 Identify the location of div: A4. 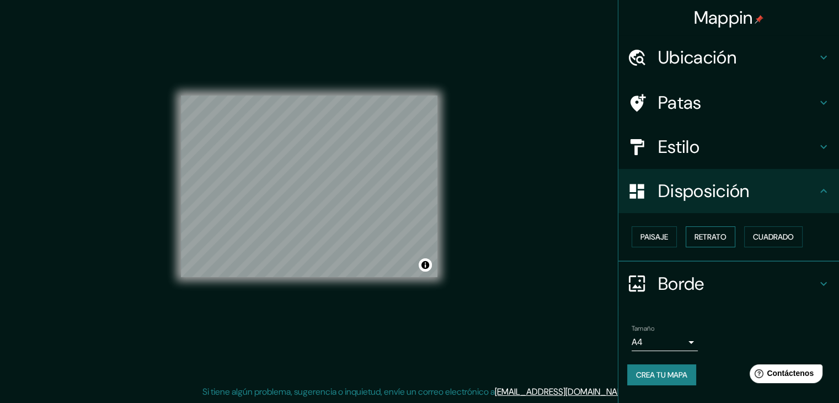
(665, 342).